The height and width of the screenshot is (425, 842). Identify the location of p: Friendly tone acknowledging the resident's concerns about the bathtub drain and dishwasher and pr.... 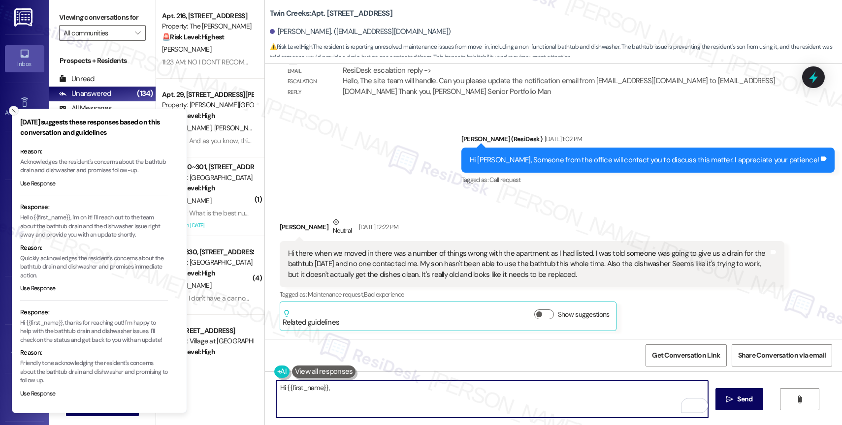
(94, 372).